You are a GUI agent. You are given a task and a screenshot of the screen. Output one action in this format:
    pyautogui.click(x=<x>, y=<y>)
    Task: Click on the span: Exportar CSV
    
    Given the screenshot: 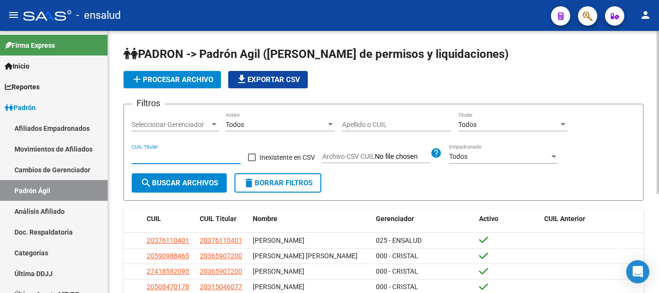 What is the action you would take?
    pyautogui.click(x=268, y=80)
    